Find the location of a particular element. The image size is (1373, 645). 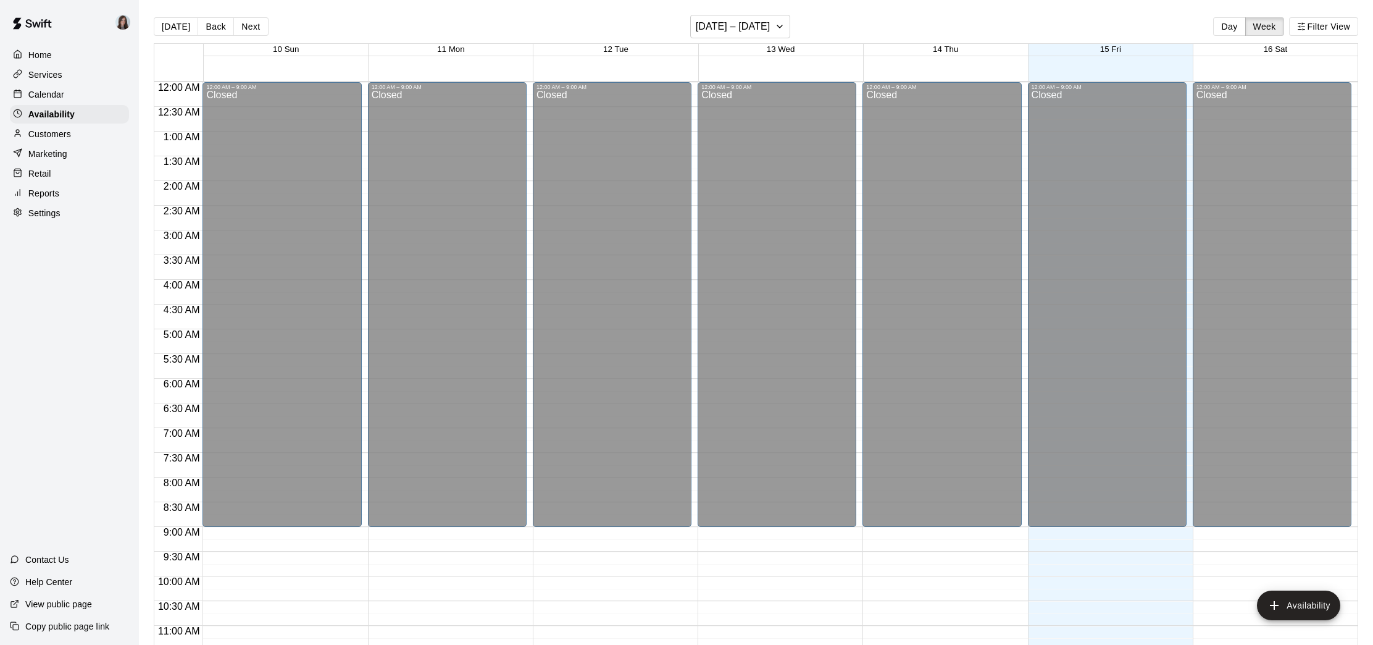

a: Retail is located at coordinates (69, 174).